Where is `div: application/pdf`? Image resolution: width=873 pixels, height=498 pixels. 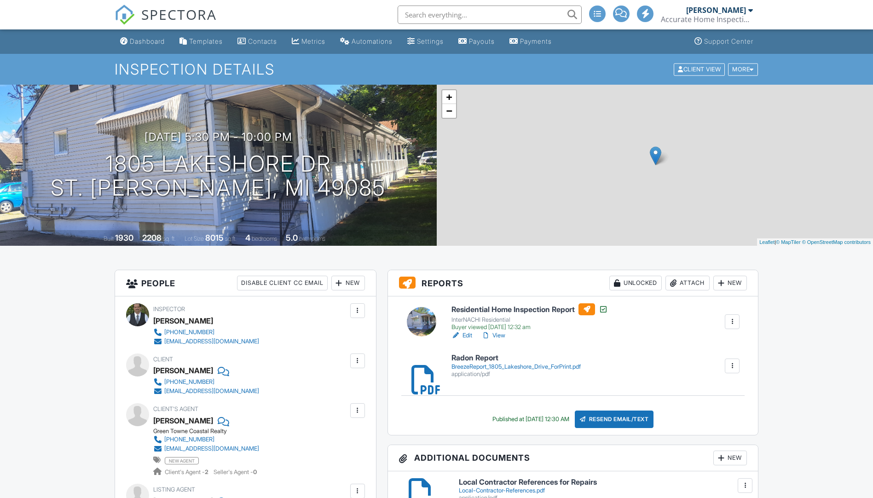
div: application/pdf is located at coordinates (516, 374).